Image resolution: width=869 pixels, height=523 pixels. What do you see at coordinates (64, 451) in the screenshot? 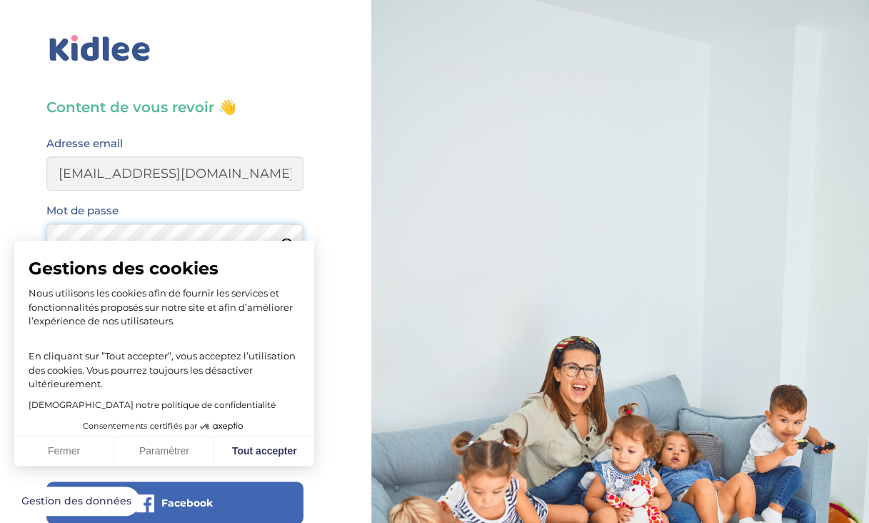
I see `button: Fermer` at bounding box center [64, 451].